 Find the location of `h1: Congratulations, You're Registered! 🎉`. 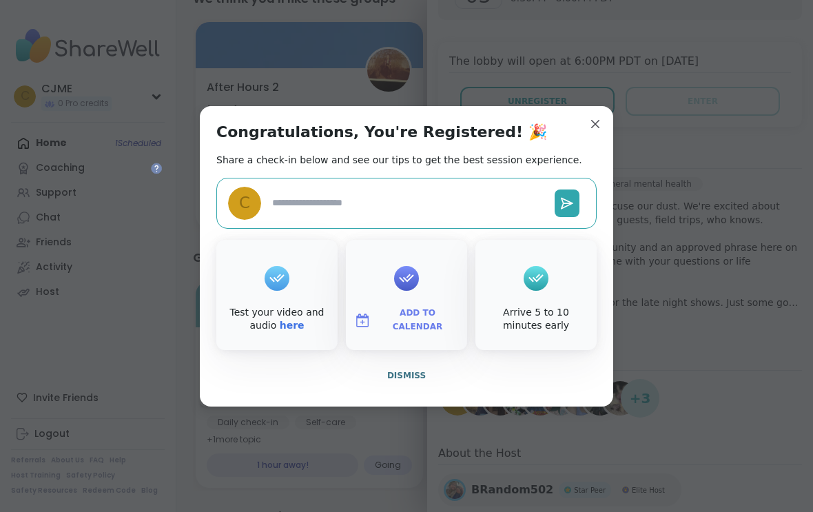

h1: Congratulations, You're Registered! 🎉 is located at coordinates (382, 132).